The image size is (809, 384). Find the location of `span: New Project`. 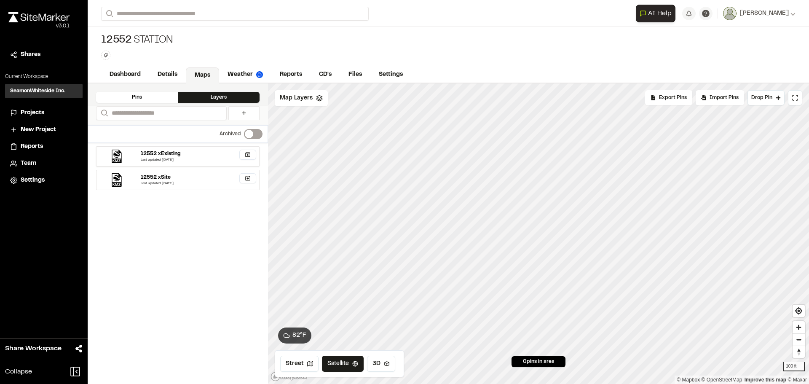

span: New Project is located at coordinates (38, 130).